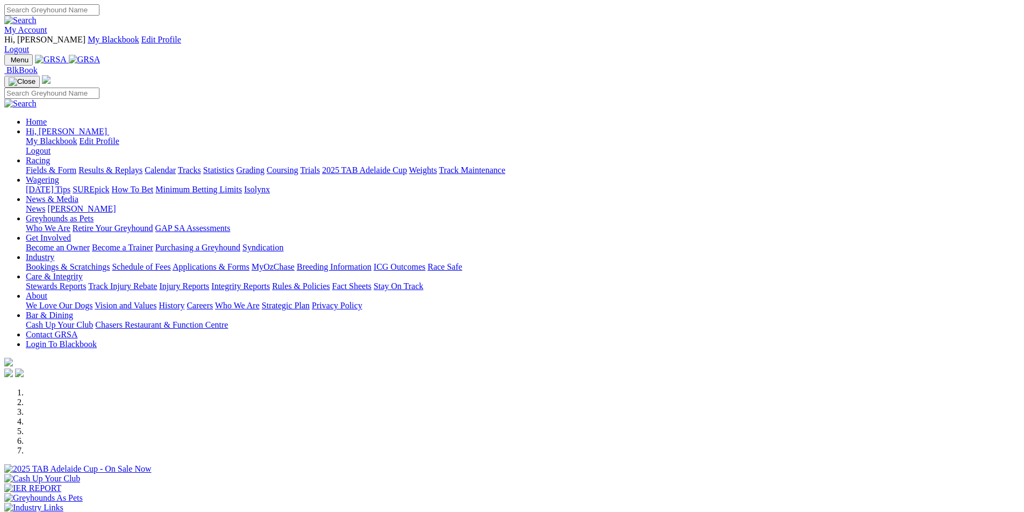  What do you see at coordinates (9, 373) in the screenshot?
I see `img: facebook.svg` at bounding box center [9, 373].